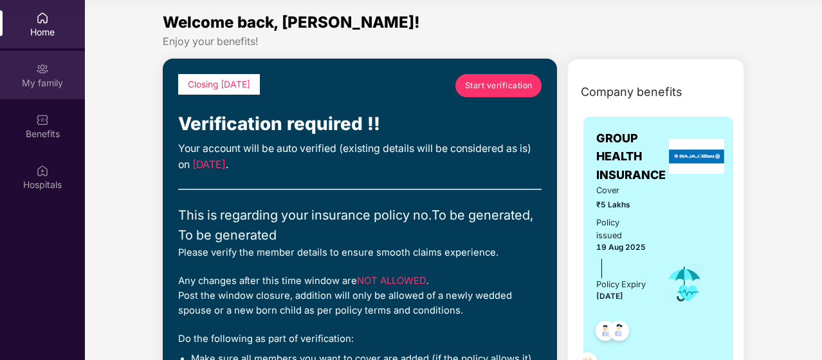 The height and width of the screenshot is (360, 822). Describe the element at coordinates (42, 170) in the screenshot. I see `img: svg+xml;base64,PHN2ZyBpZD0iSG9zcGl0YWxzIiB4bWxucz0iaHR0cDovL3d3dy53My5vcmcvMjAwMC9zdmciIHdpZHRoPS...` at that location.